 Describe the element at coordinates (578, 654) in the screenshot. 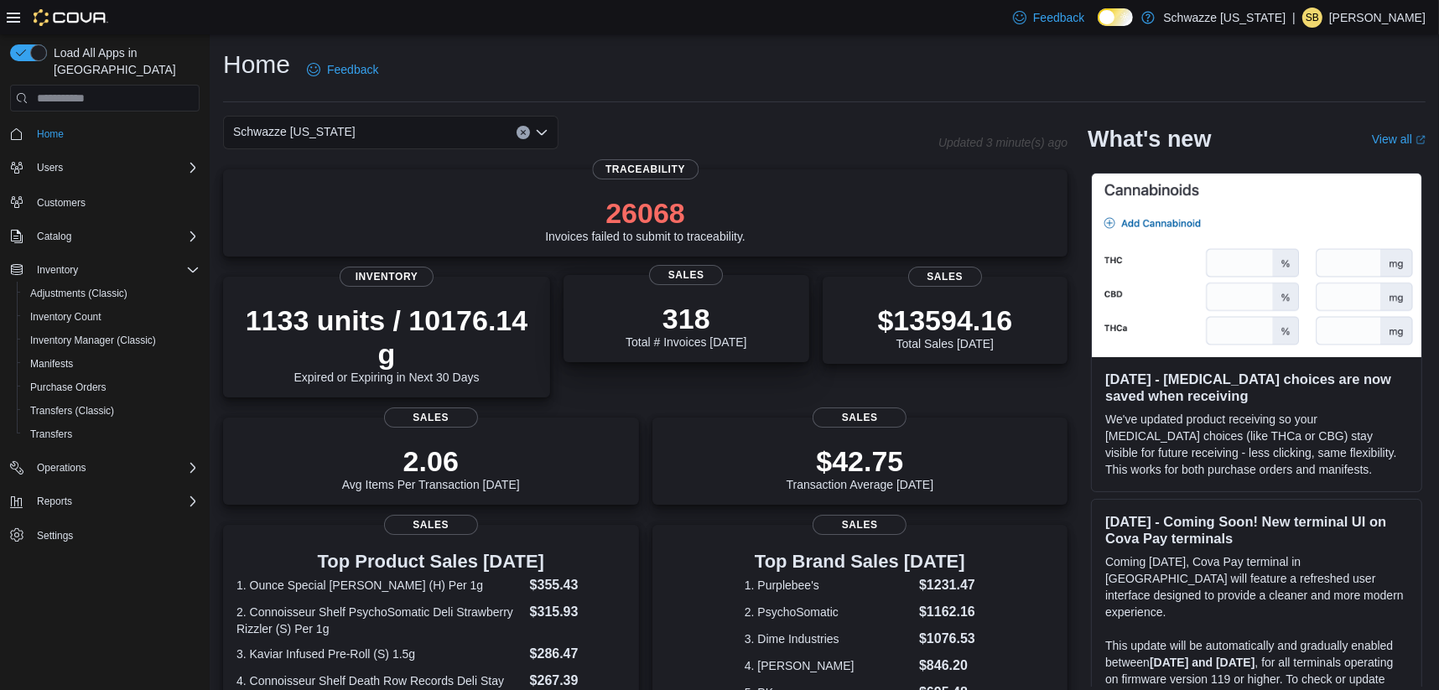

I see `dd: $286.47` at that location.